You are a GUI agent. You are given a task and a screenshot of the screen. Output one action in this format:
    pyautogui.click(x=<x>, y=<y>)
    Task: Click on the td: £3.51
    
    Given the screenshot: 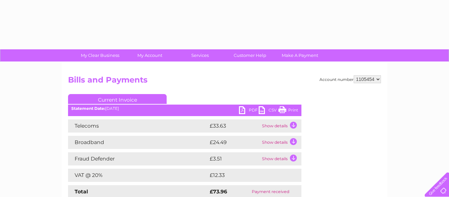 What is the action you would take?
    pyautogui.click(x=234, y=159)
    